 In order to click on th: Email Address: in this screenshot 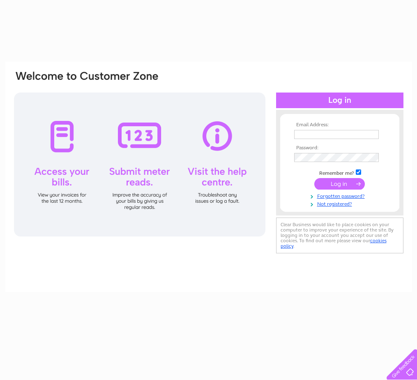, I will do `click(340, 125)`.